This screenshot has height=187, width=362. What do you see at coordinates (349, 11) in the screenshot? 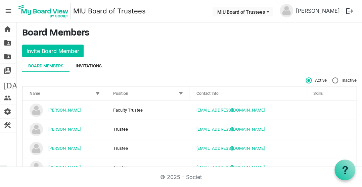
I see `button: logout` at bounding box center [349, 11].